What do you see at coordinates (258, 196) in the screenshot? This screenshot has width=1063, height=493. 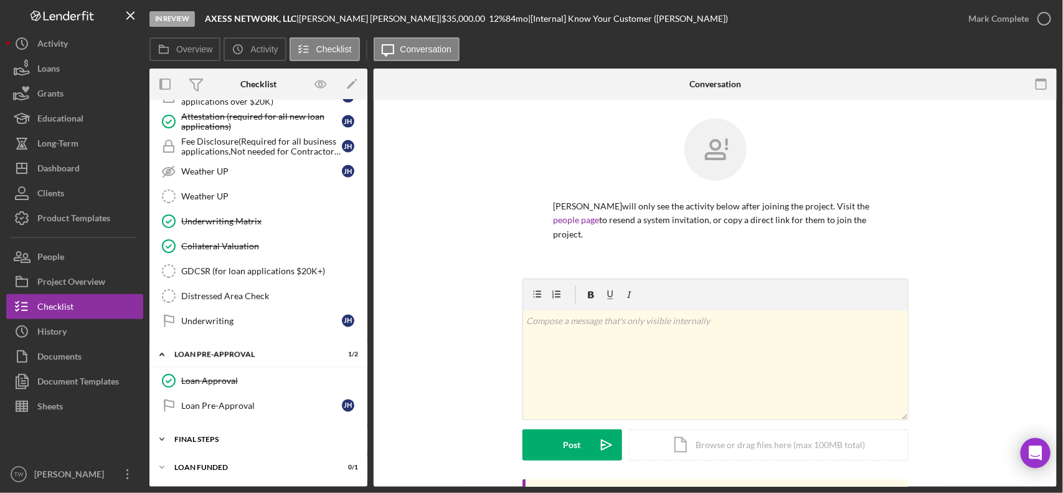 I see `a: Weather UP` at bounding box center [258, 196].